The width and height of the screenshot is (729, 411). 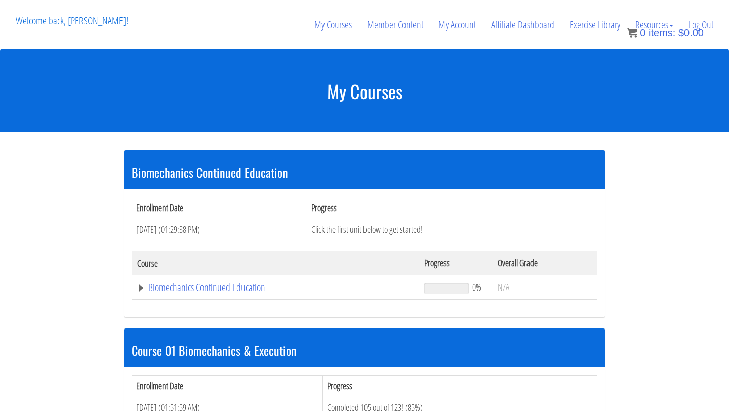 What do you see at coordinates (275, 263) in the screenshot?
I see `th: Course` at bounding box center [275, 263].